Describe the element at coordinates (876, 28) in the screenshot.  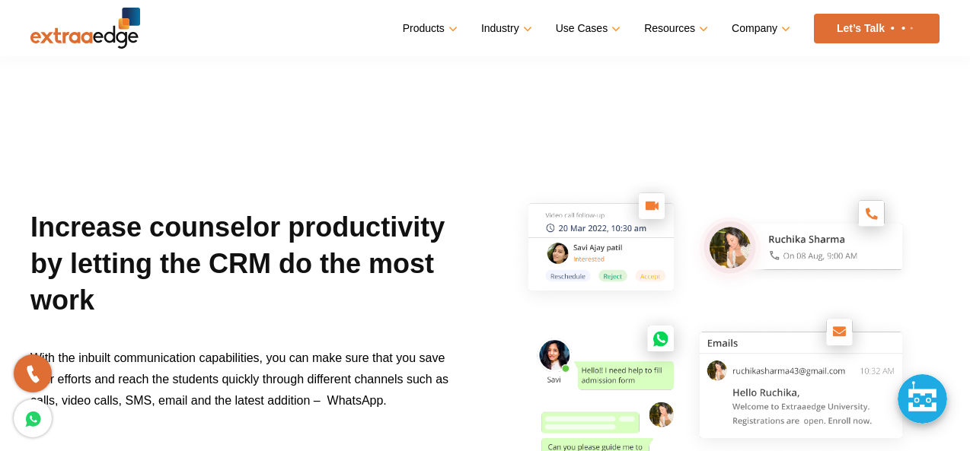
I see `a: Let’s Talk` at that location.